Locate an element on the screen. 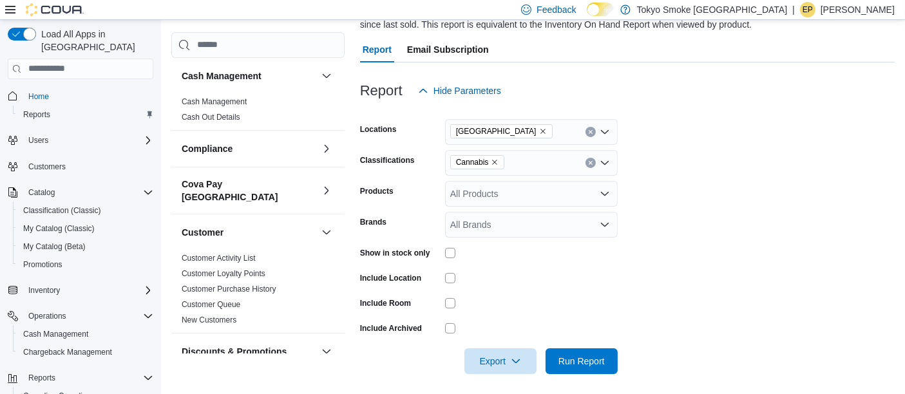  a: Chargeback Management is located at coordinates (68, 352).